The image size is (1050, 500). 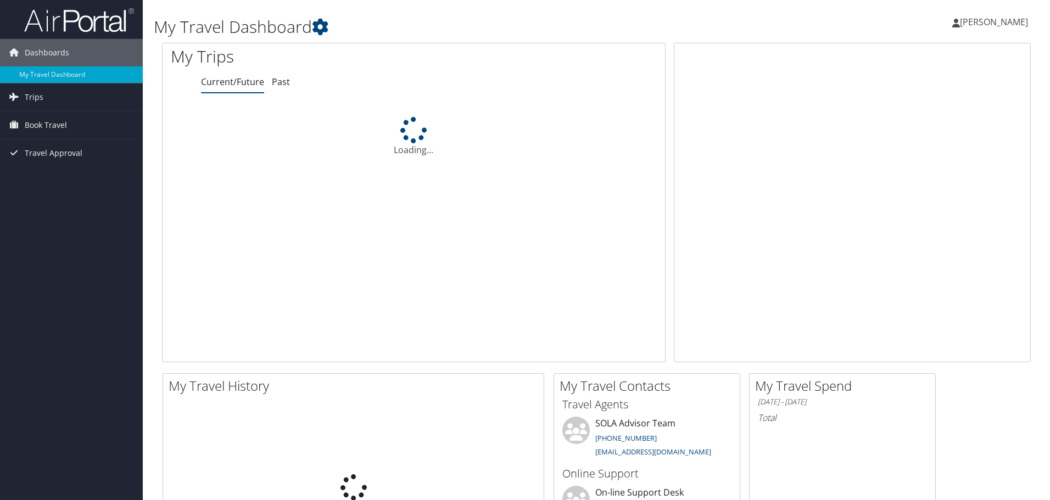 What do you see at coordinates (79, 20) in the screenshot?
I see `img: airportal-logo.png` at bounding box center [79, 20].